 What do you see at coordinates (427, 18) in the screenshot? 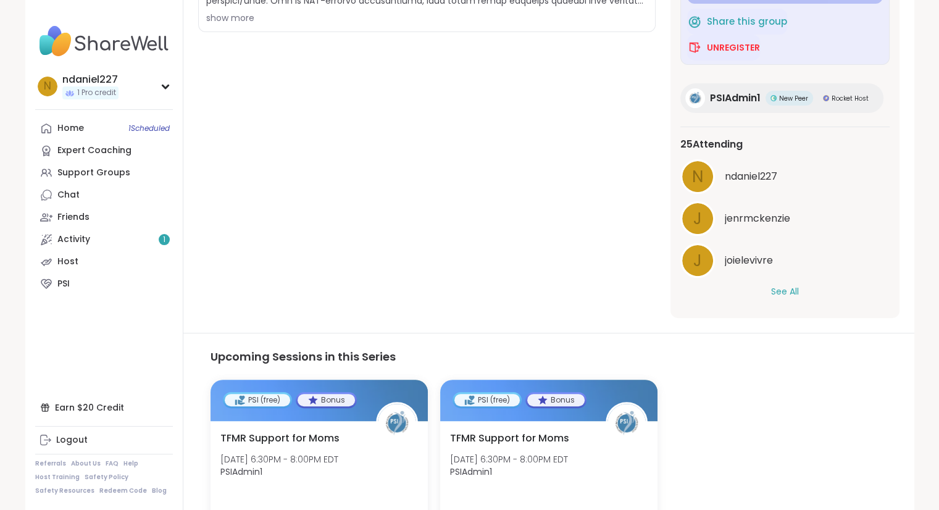
I see `div: show more` at bounding box center [427, 18].